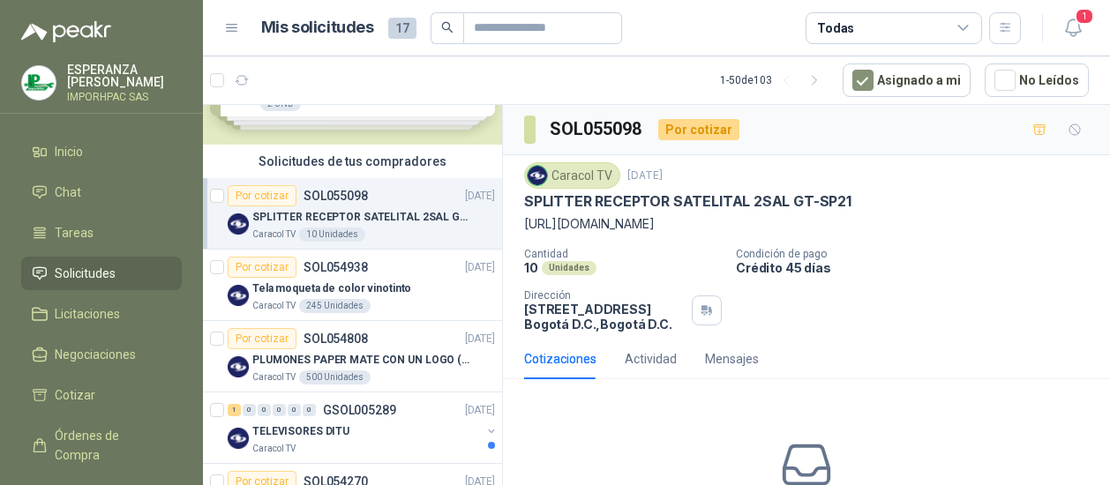  What do you see at coordinates (359, 410) in the screenshot?
I see `p: GSOL005289` at bounding box center [359, 410].